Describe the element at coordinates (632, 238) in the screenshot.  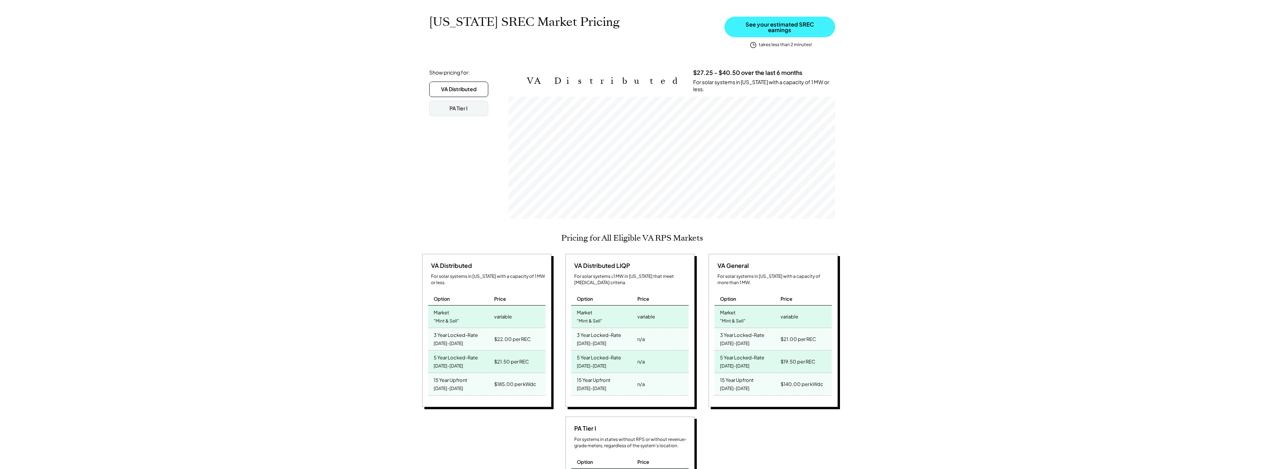
I see `h2: Pricing for All Eligible VA RPS Markets` at that location.